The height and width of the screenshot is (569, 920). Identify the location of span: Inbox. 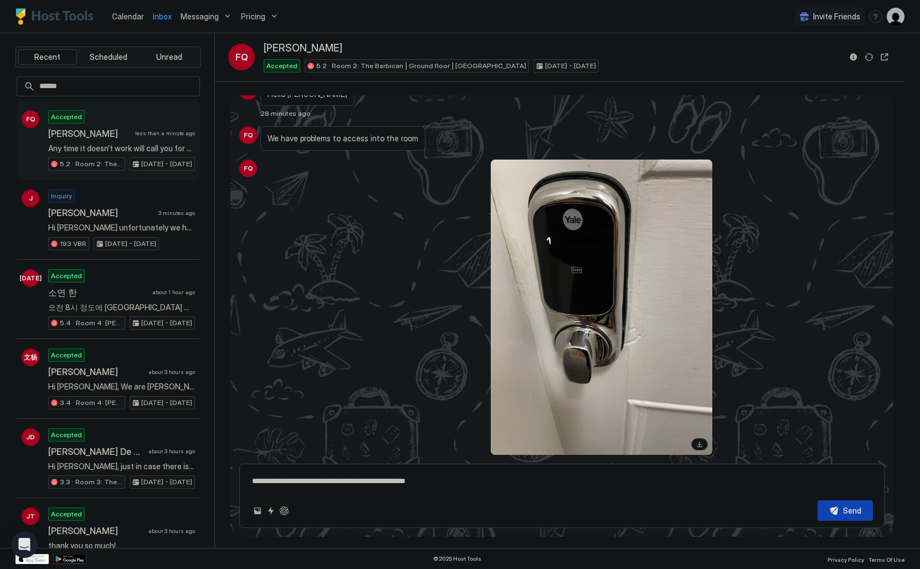
(162, 16).